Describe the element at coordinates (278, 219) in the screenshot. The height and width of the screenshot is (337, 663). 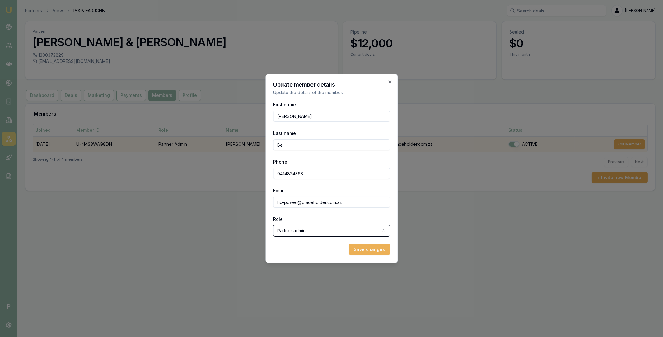
I see `label: Role` at that location.